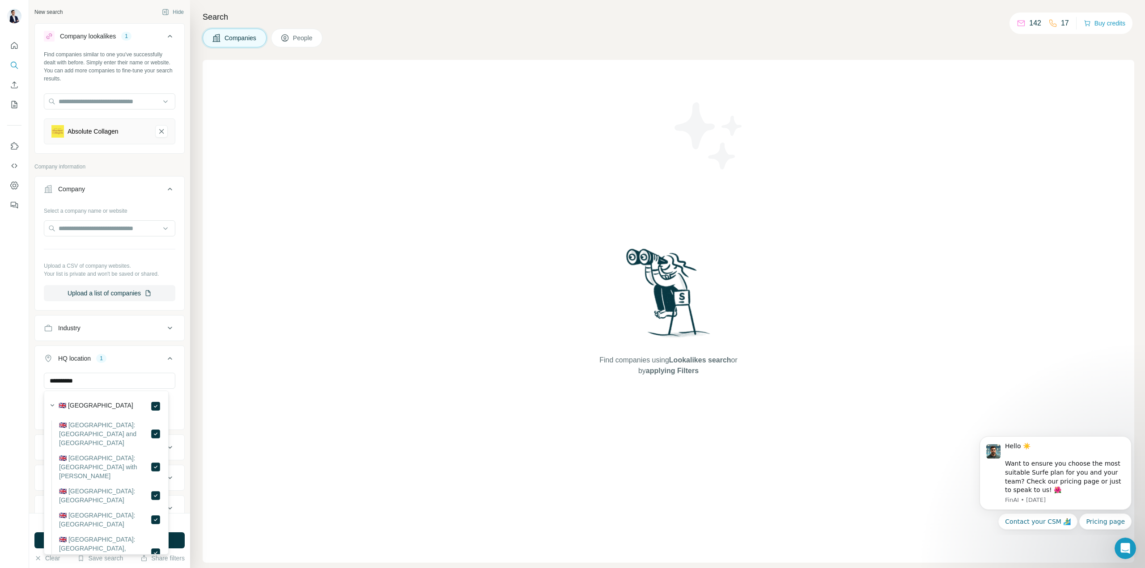 This screenshot has height=568, width=1145. What do you see at coordinates (110, 508) in the screenshot?
I see `button: Technologies` at bounding box center [110, 508].